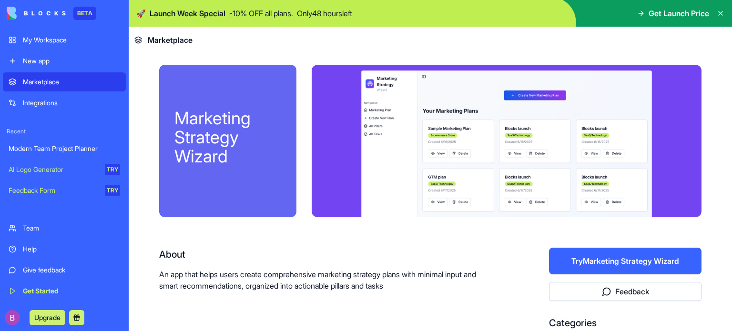  Describe the element at coordinates (71, 103) in the screenshot. I see `div: Integrations` at that location.